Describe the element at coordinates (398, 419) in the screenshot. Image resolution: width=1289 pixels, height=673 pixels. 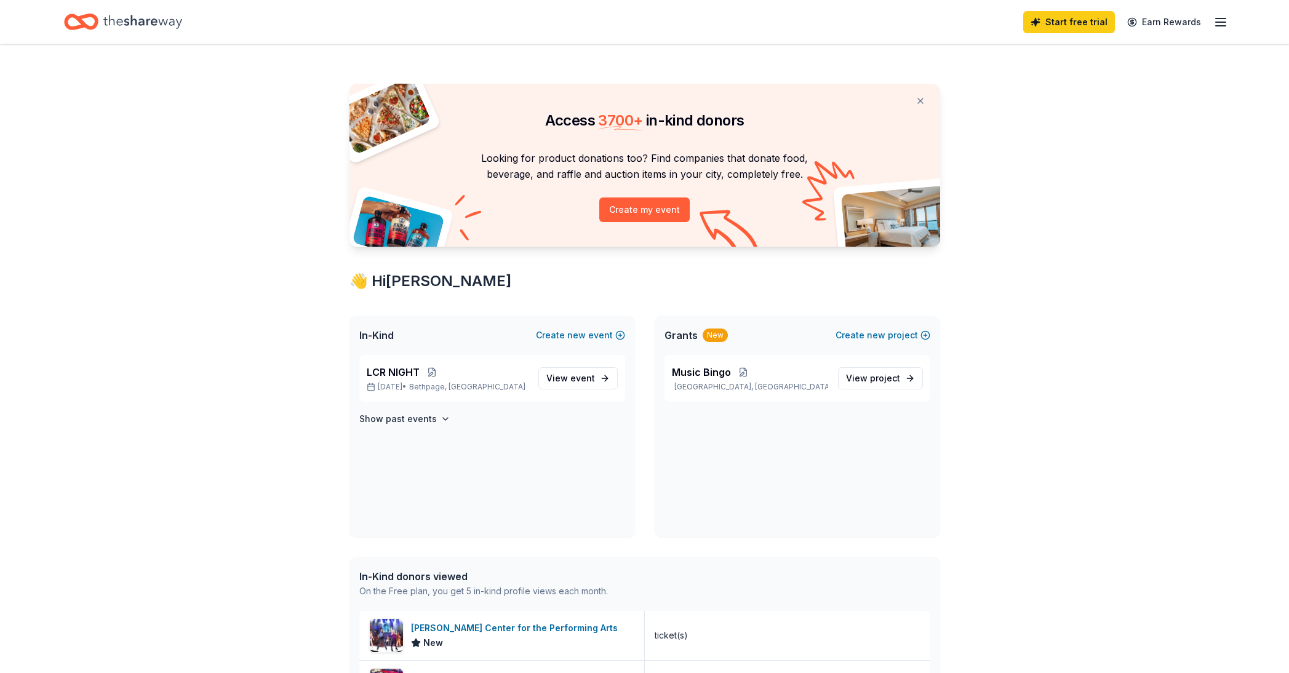
I see `h4: Show past events` at that location.